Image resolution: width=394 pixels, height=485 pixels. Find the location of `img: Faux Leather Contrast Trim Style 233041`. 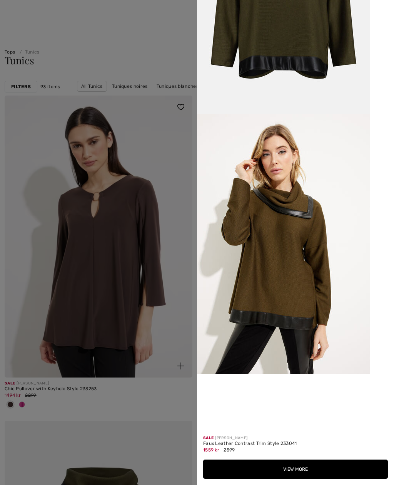

img: Faux Leather Contrast Trim Style 233041 is located at coordinates (284, 244).